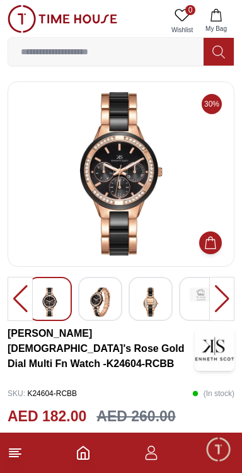 This screenshot has height=473, width=242. Describe the element at coordinates (47, 416) in the screenshot. I see `h2: AED 182.00` at that location.